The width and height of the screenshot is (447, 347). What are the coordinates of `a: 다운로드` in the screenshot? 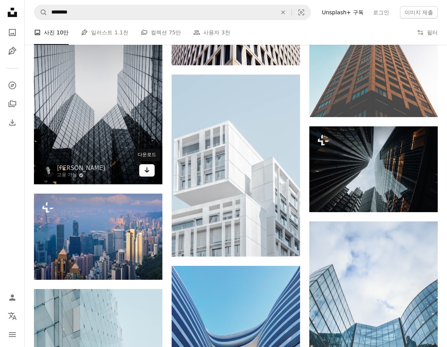 It's located at (147, 170).